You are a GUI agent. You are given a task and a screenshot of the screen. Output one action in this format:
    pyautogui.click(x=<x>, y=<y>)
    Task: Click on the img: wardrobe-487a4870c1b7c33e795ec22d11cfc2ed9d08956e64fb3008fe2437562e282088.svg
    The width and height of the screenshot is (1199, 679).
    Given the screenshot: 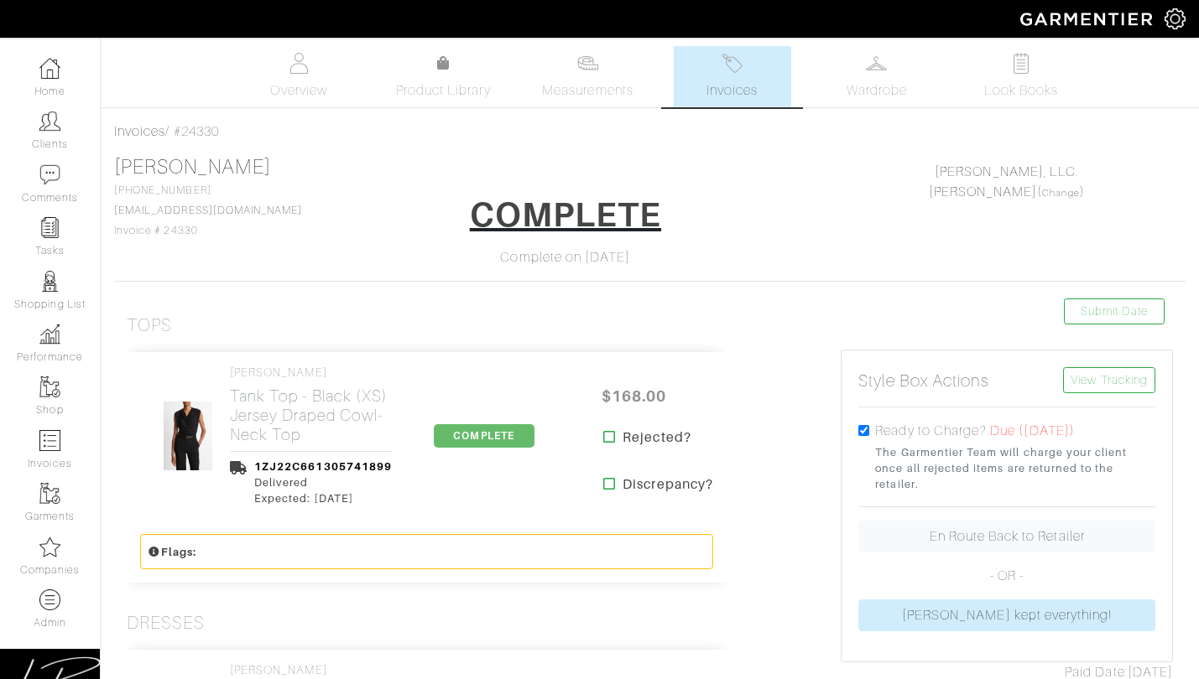 What is the action you would take?
    pyautogui.click(x=876, y=63)
    